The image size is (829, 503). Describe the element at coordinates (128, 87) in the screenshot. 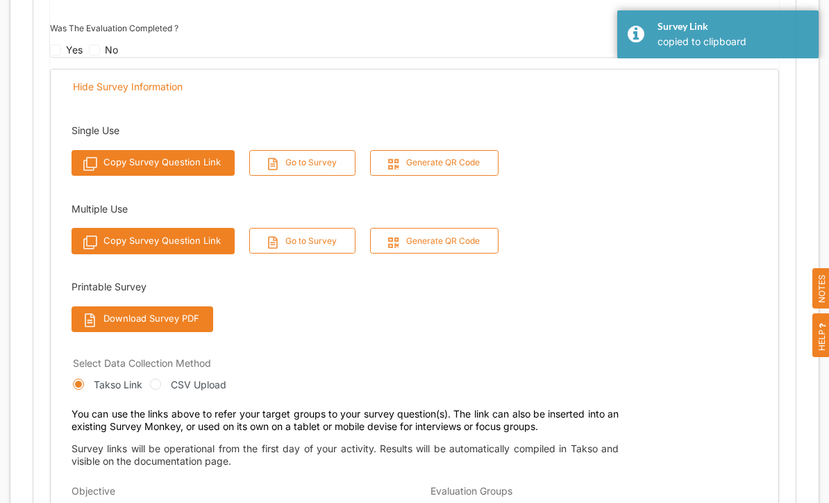

I see `div: Hide Survey Information` at that location.